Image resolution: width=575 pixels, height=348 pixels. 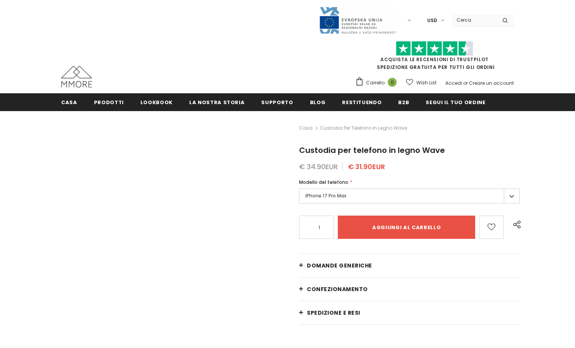 What do you see at coordinates (456, 102) in the screenshot?
I see `span: Segui il tuo ordine` at bounding box center [456, 102].